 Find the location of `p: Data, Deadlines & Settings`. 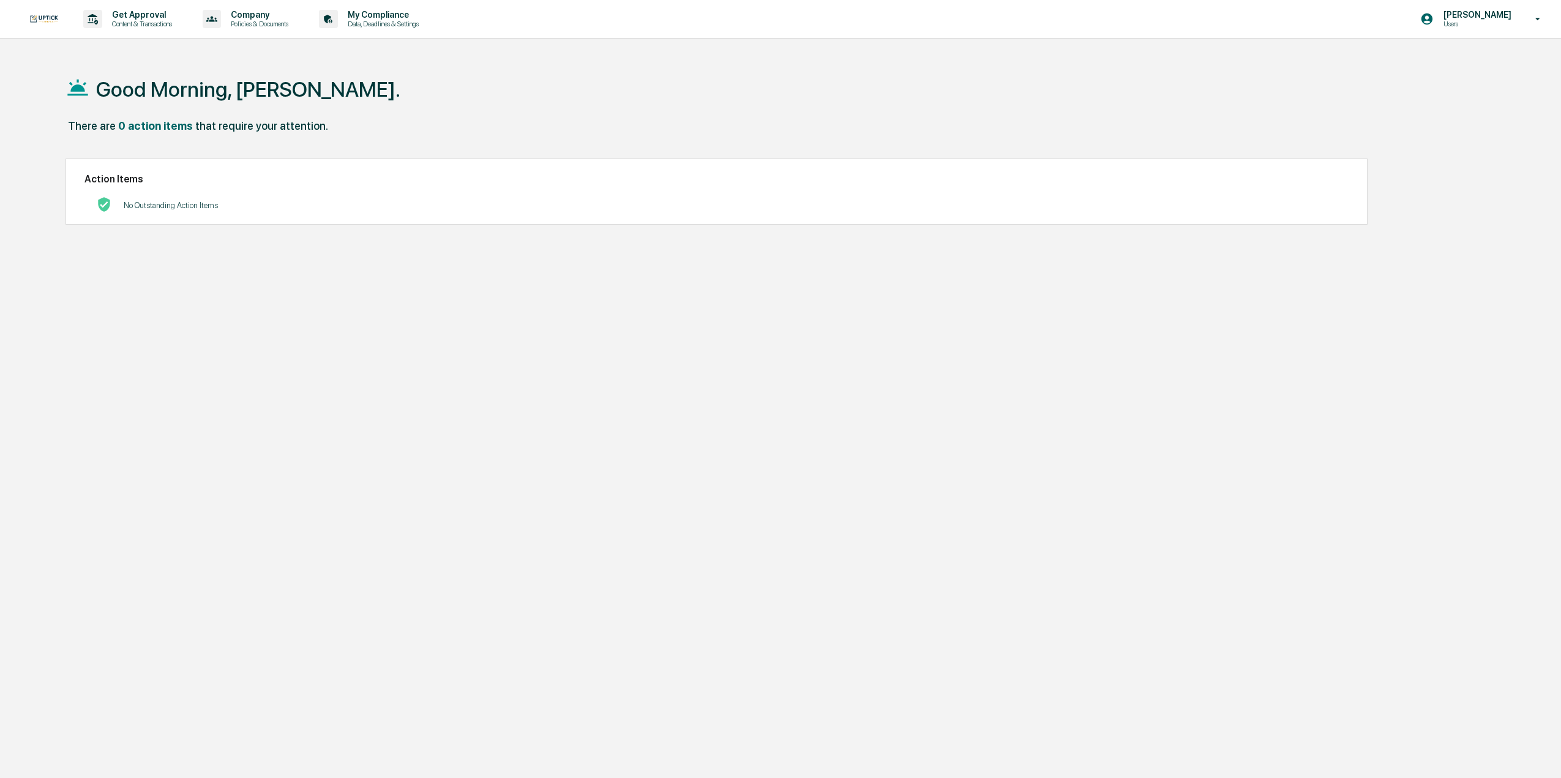

p: Data, Deadlines & Settings is located at coordinates (381, 24).